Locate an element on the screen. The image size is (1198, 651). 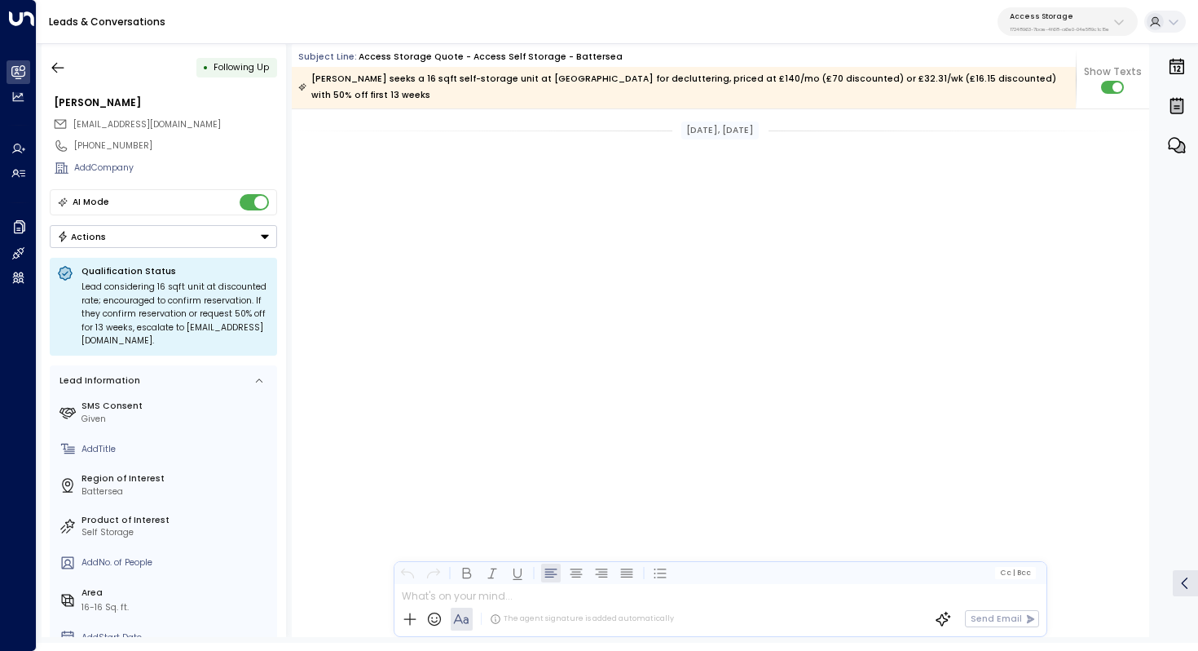
label: Region of Interest is located at coordinates (177, 479).